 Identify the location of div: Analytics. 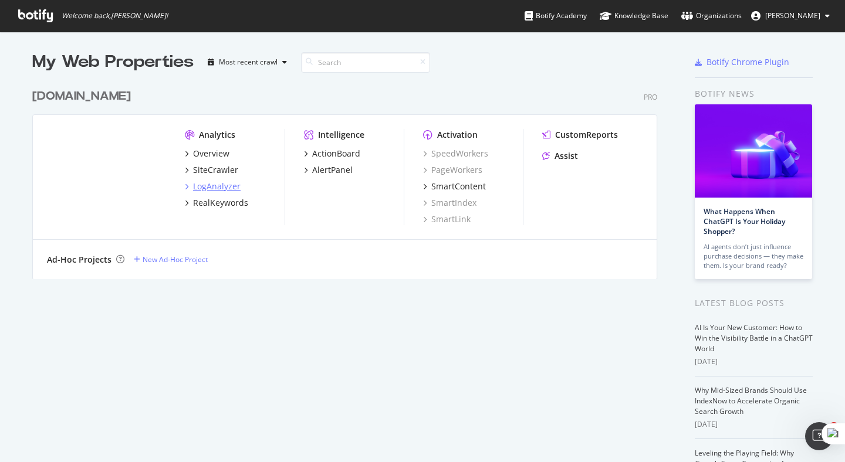
(217, 135).